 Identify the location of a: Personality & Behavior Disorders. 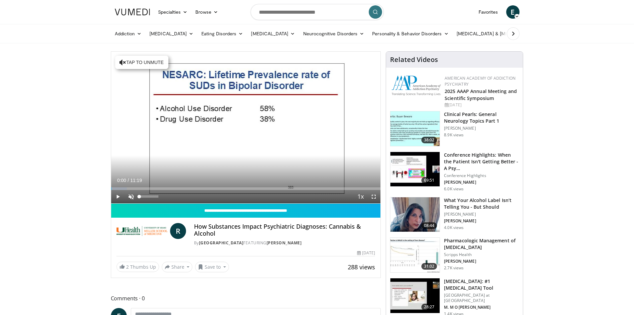
(410, 34).